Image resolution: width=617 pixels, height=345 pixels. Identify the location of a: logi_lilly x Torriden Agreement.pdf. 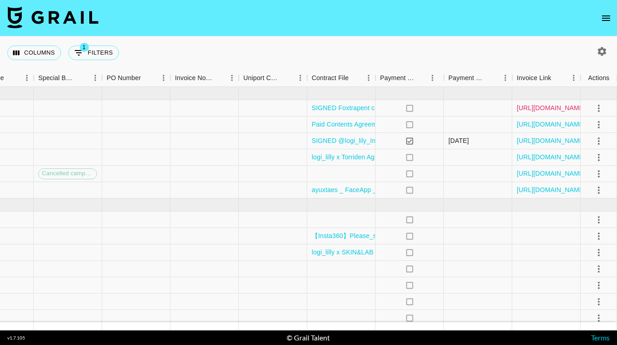
(361, 157).